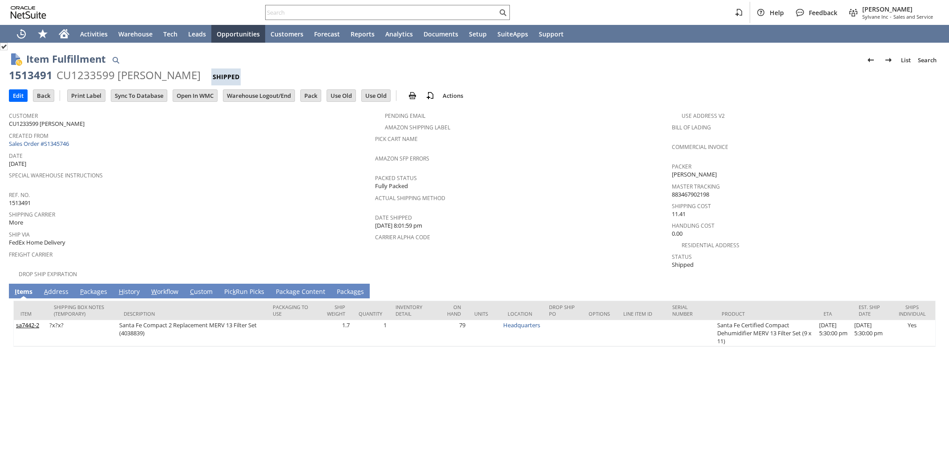 This screenshot has width=949, height=454. I want to click on a: Shipping Cost, so click(691, 206).